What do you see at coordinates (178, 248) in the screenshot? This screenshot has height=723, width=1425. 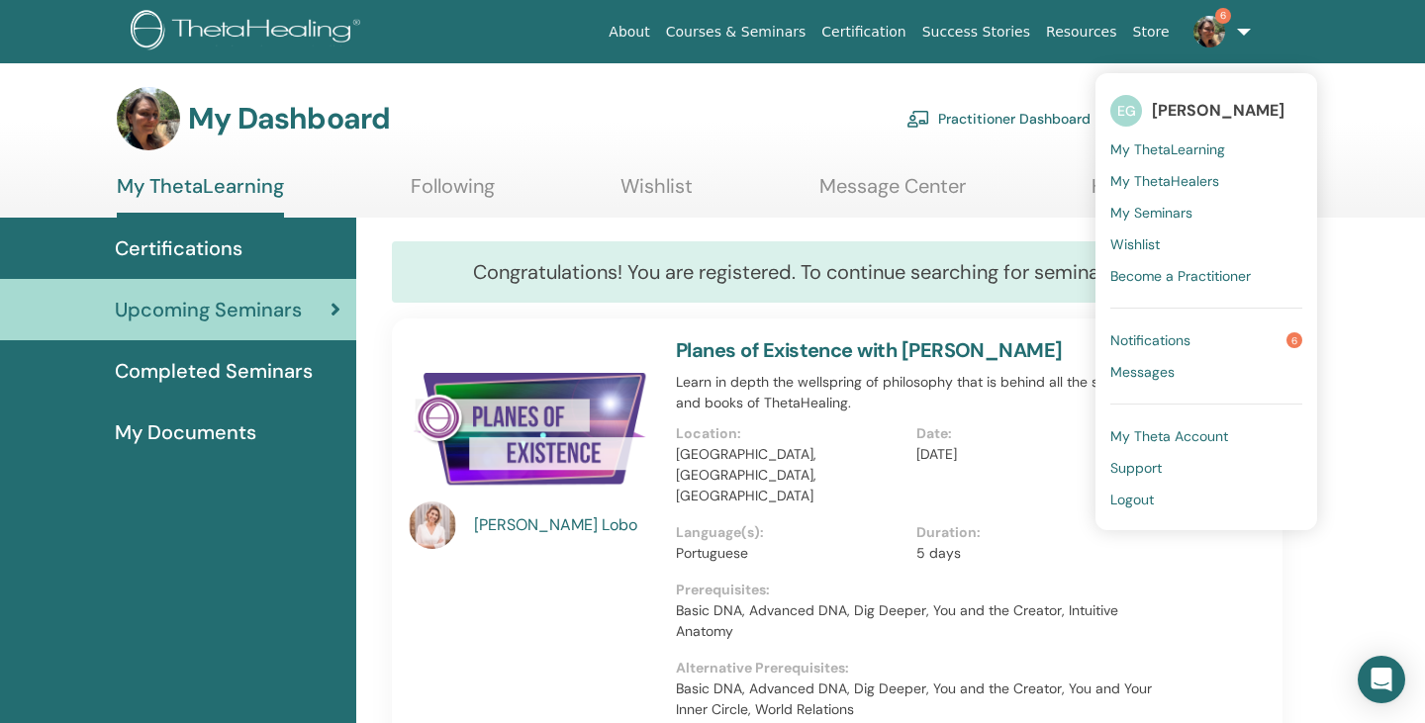 I see `span: Certifications` at bounding box center [178, 248].